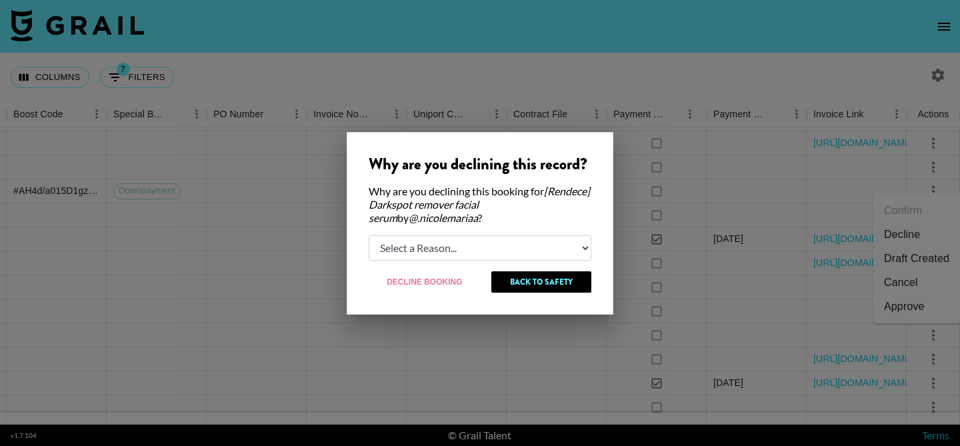 The image size is (960, 446). Describe the element at coordinates (480, 204) in the screenshot. I see `em: [Rendece] Darkspot remover facial serum` at that location.